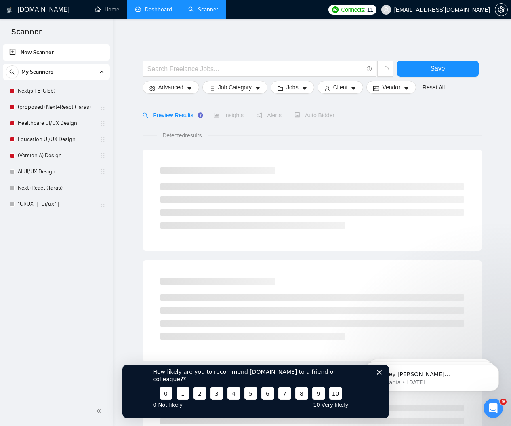 The image size is (511, 426). Describe the element at coordinates (56, 138) in the screenshot. I see `li: My Scanners` at that location.